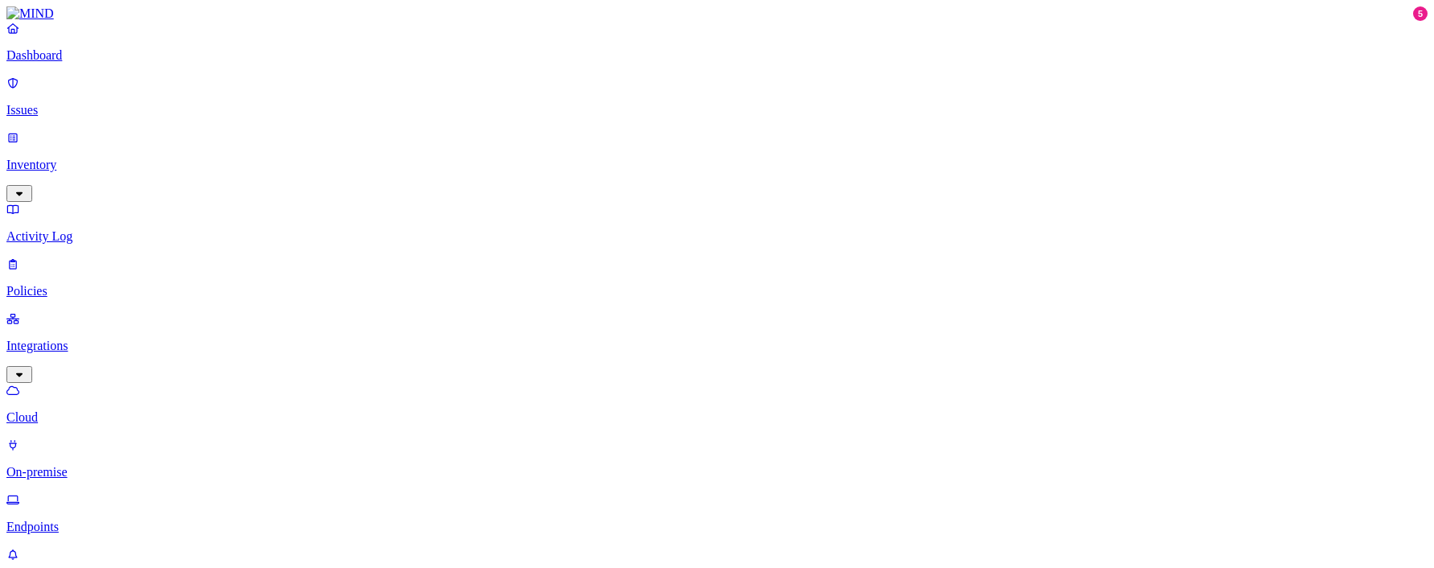 The image size is (1434, 568). What do you see at coordinates (716, 527) in the screenshot?
I see `p: Endpoints` at bounding box center [716, 527].